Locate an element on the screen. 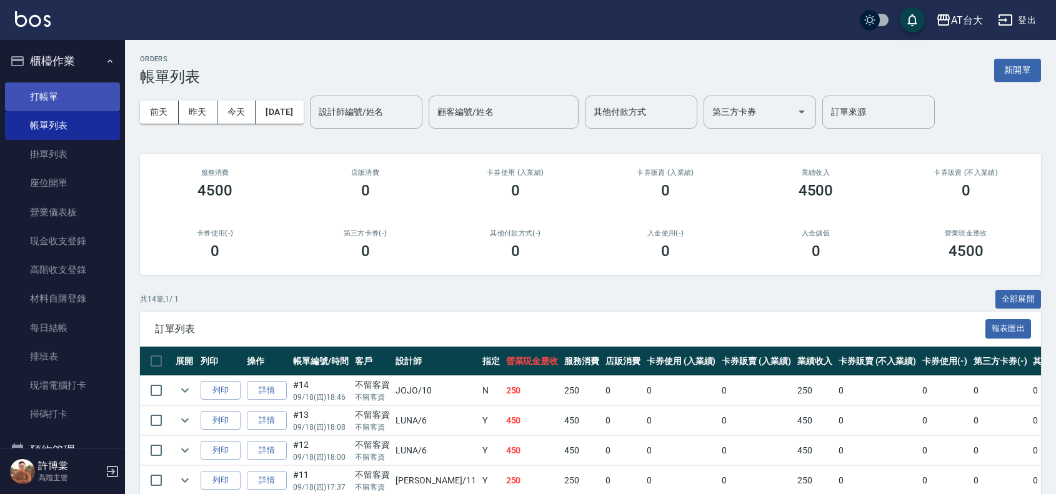 The height and width of the screenshot is (494, 1056). td: N is located at coordinates (491, 391).